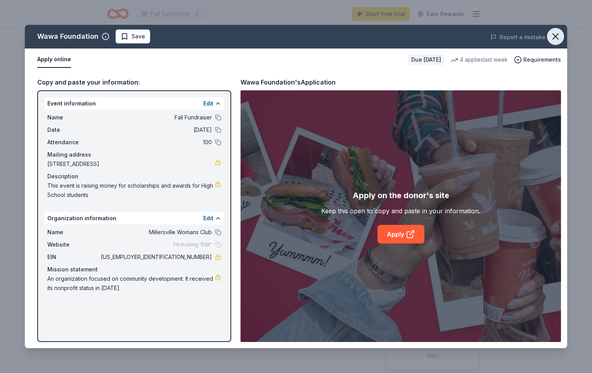 Image resolution: width=592 pixels, height=373 pixels. What do you see at coordinates (73, 257) in the screenshot?
I see `span: EIN` at bounding box center [73, 257].